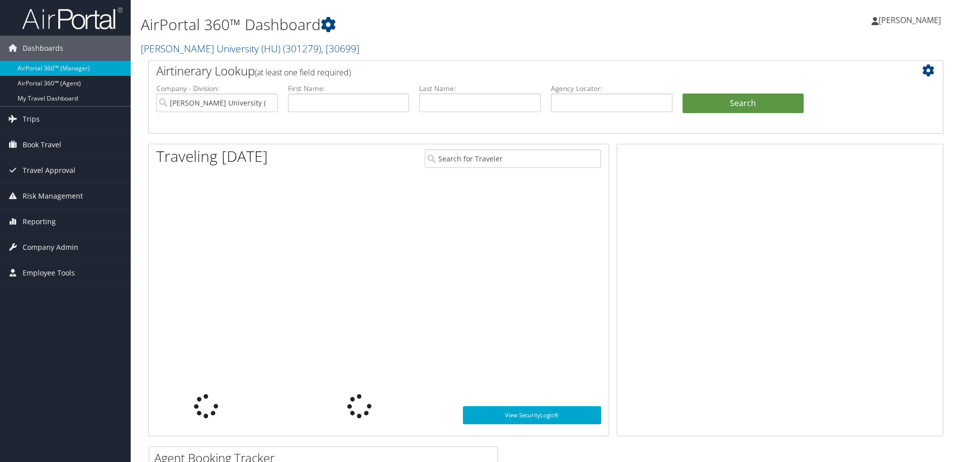 This screenshot has width=961, height=462. Describe the element at coordinates (302, 48) in the screenshot. I see `span: ( 301279 )` at that location.